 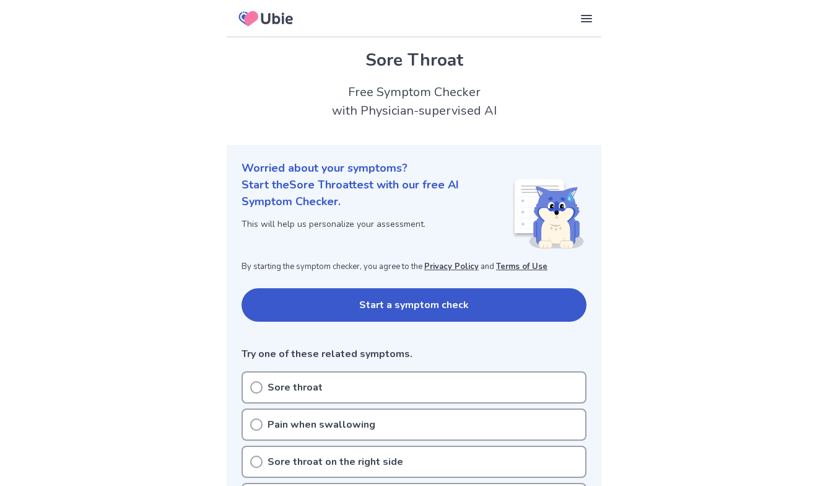 What do you see at coordinates (521, 266) in the screenshot?
I see `a: Terms of Use` at bounding box center [521, 266].